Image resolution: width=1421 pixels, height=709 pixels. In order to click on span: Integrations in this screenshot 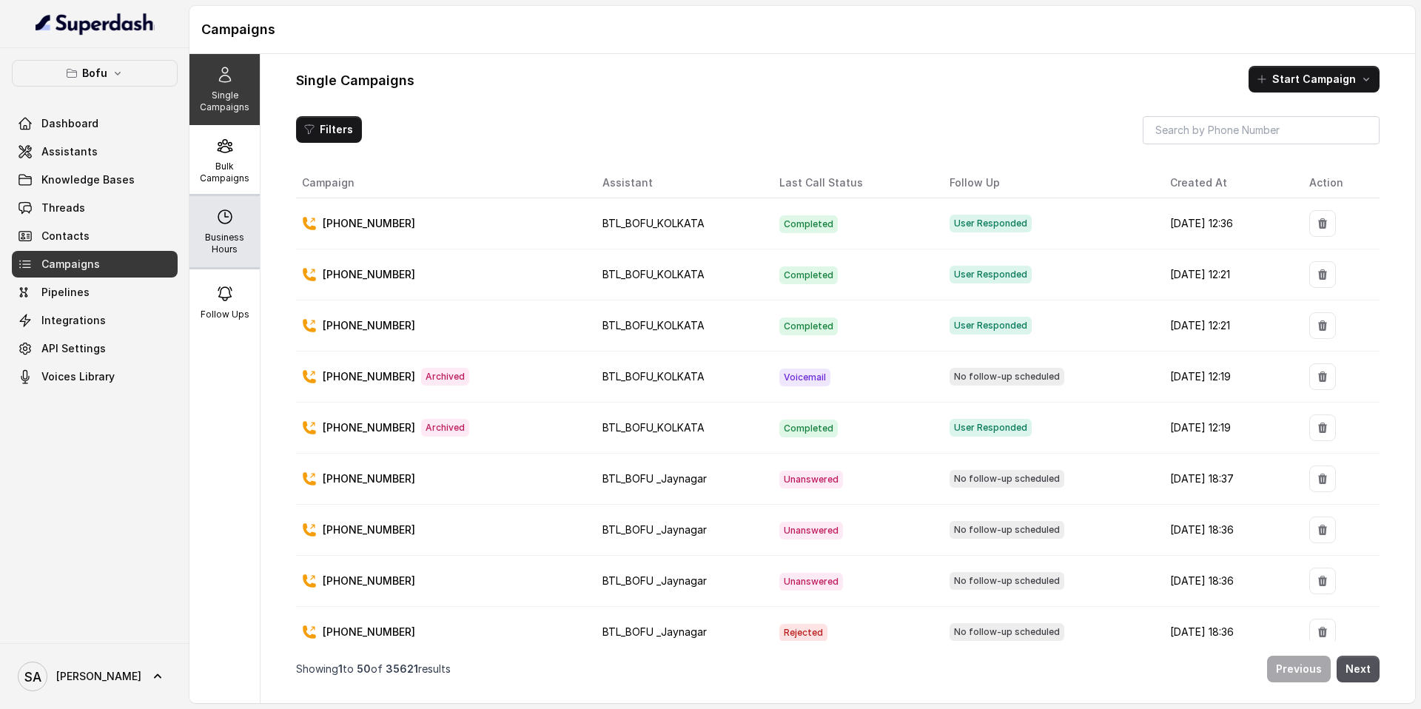, I will do `click(73, 320)`.